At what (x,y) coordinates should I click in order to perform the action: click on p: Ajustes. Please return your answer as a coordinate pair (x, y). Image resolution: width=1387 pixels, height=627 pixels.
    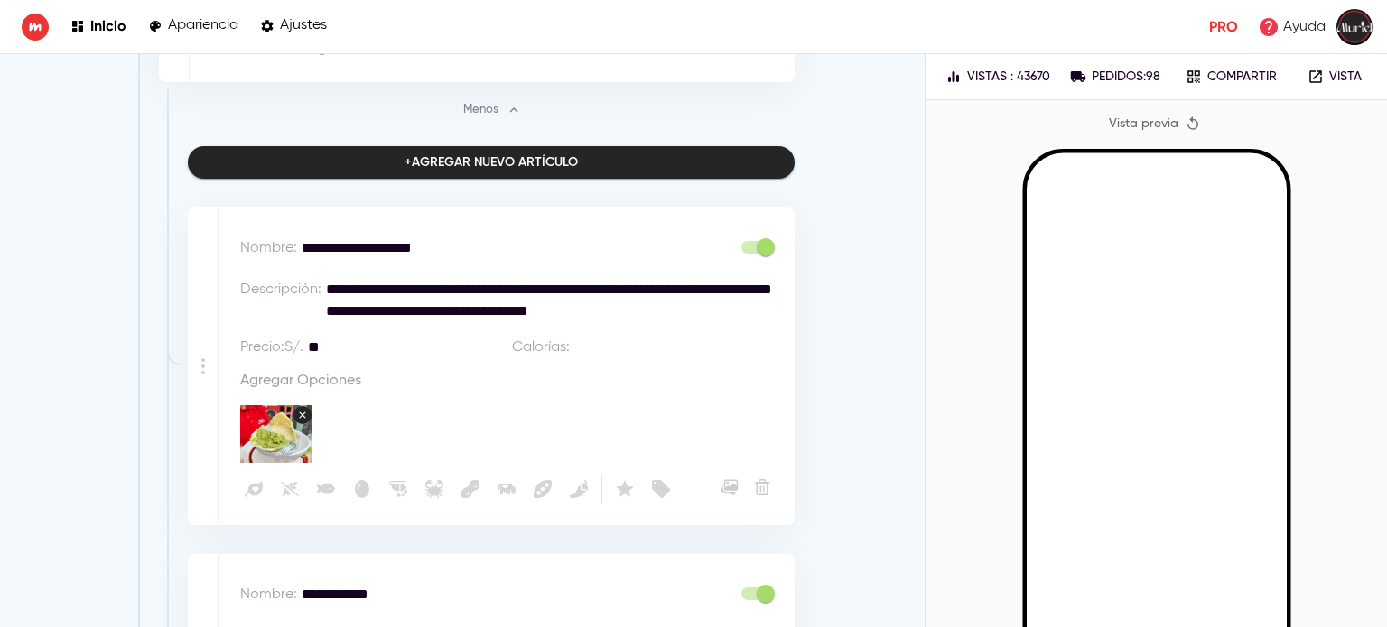
    Looking at the image, I should click on (303, 25).